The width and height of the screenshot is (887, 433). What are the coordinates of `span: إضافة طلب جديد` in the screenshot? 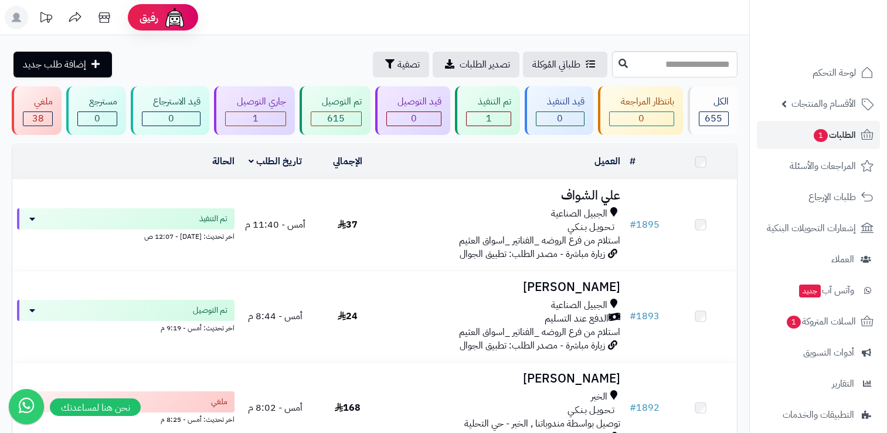 It's located at (55, 64).